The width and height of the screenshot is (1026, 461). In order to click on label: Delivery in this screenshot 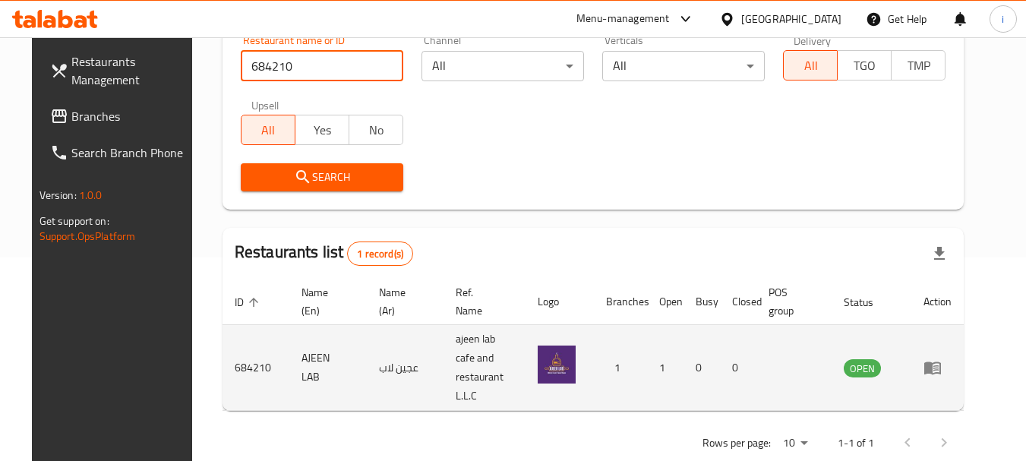, I will do `click(813, 40)`.